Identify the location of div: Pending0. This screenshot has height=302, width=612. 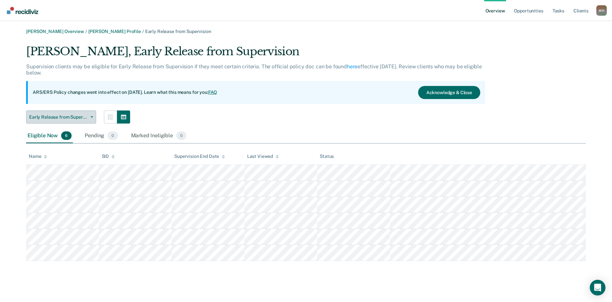
(101, 136).